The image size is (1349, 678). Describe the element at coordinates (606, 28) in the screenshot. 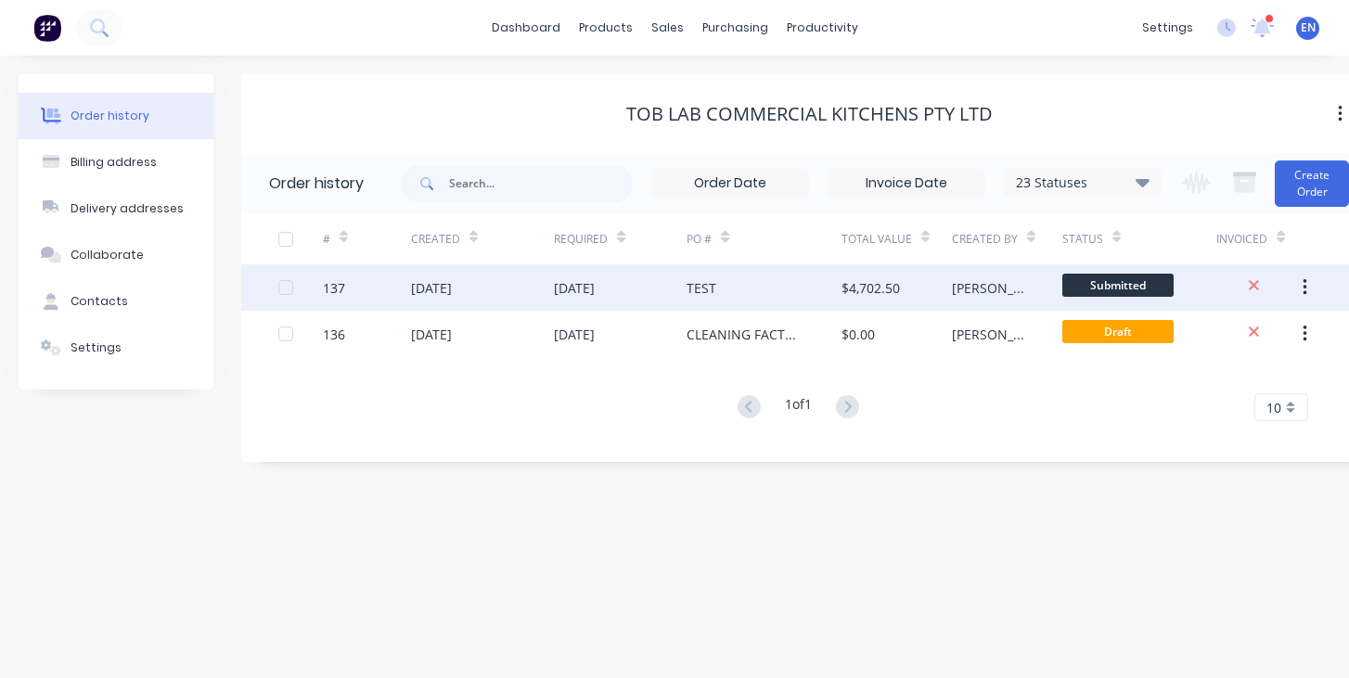

I see `div: products` at that location.